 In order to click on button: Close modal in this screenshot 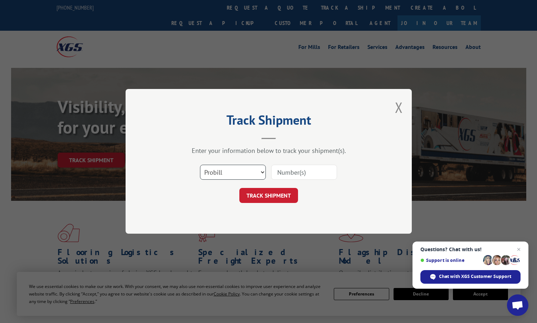, I will do `click(399, 107)`.